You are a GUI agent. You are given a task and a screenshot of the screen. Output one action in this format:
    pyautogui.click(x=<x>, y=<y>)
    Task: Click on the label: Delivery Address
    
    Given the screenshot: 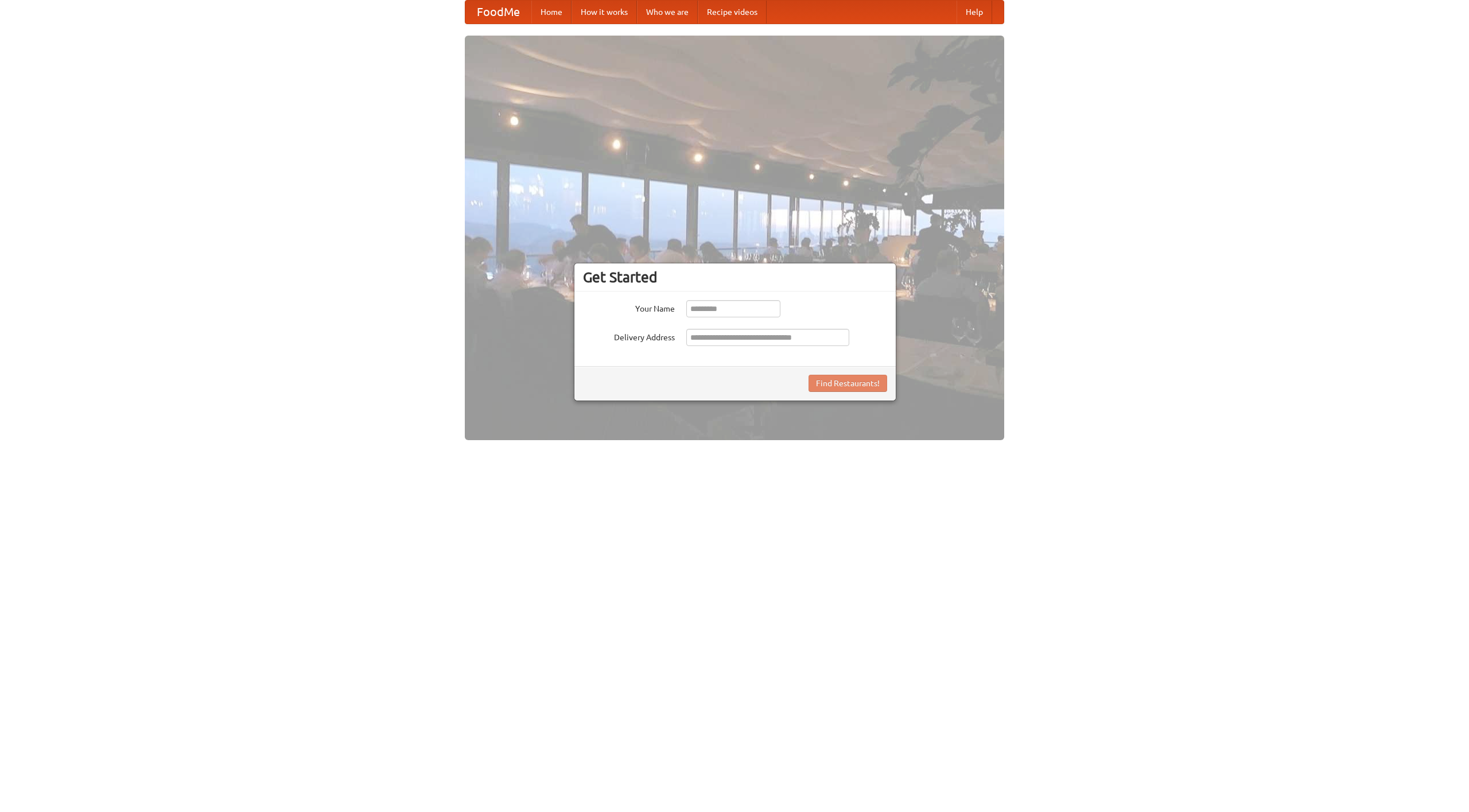 What is the action you would take?
    pyautogui.click(x=629, y=335)
    